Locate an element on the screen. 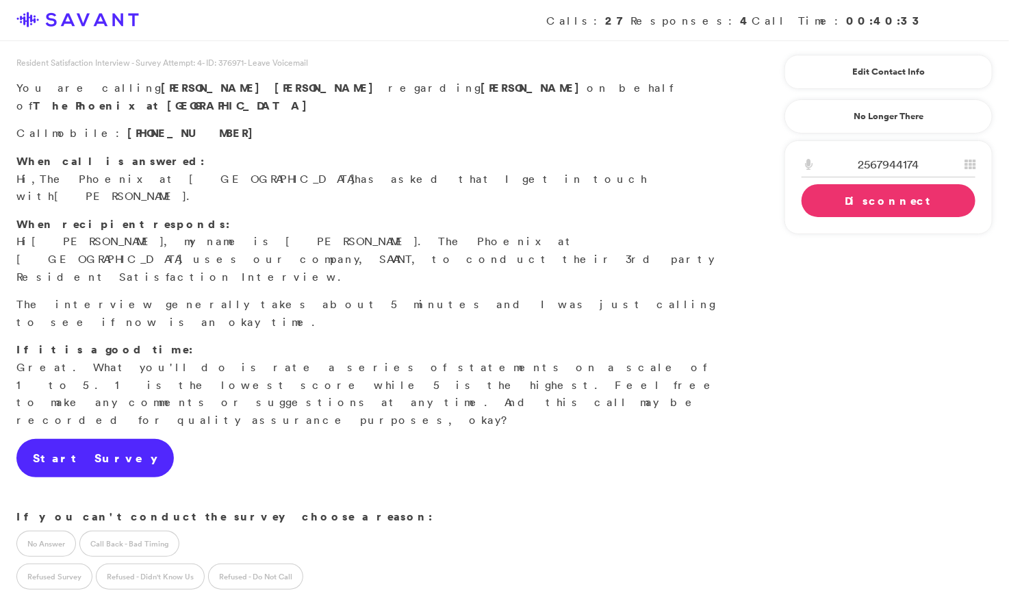 The image size is (1009, 591). span: mobile is located at coordinates (84, 133).